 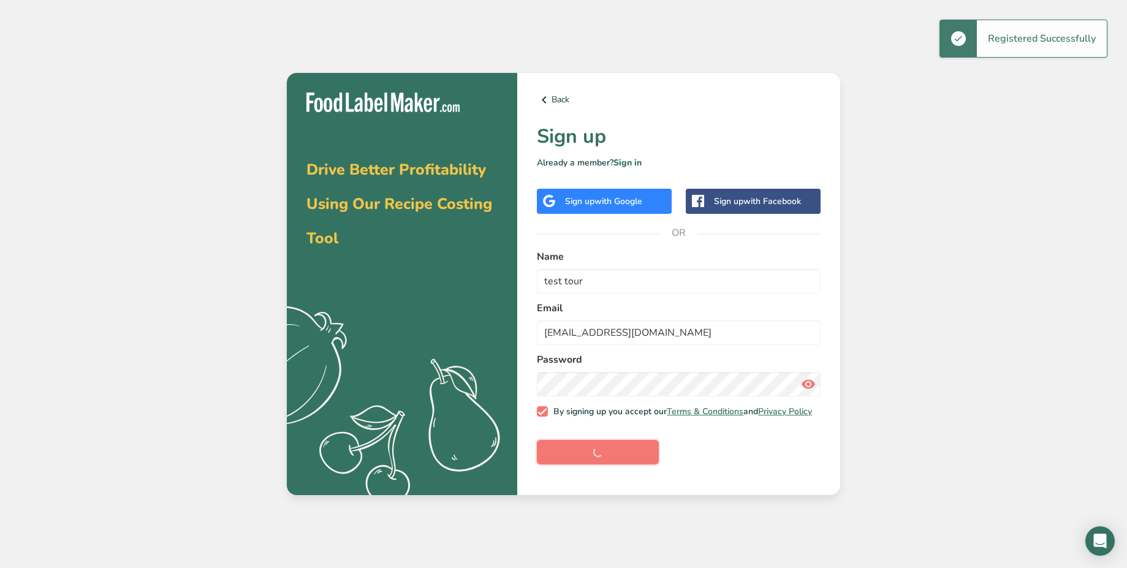 What do you see at coordinates (785, 411) in the screenshot?
I see `a: Privacy Policy` at bounding box center [785, 411].